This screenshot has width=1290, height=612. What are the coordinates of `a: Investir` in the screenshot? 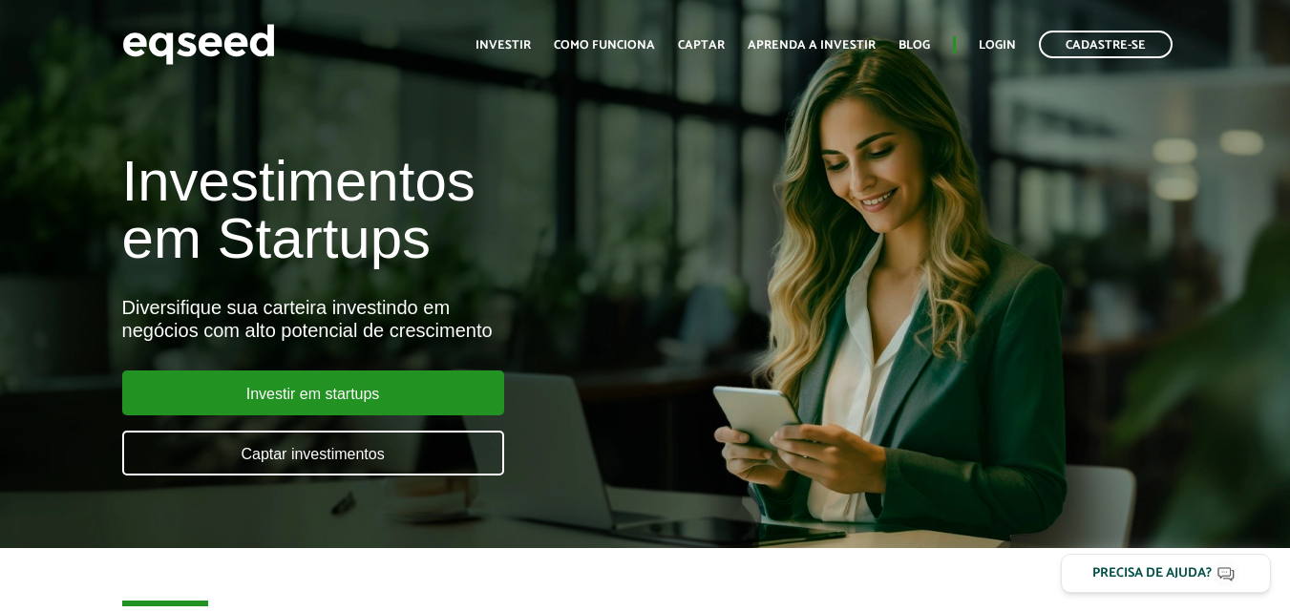 It's located at (503, 45).